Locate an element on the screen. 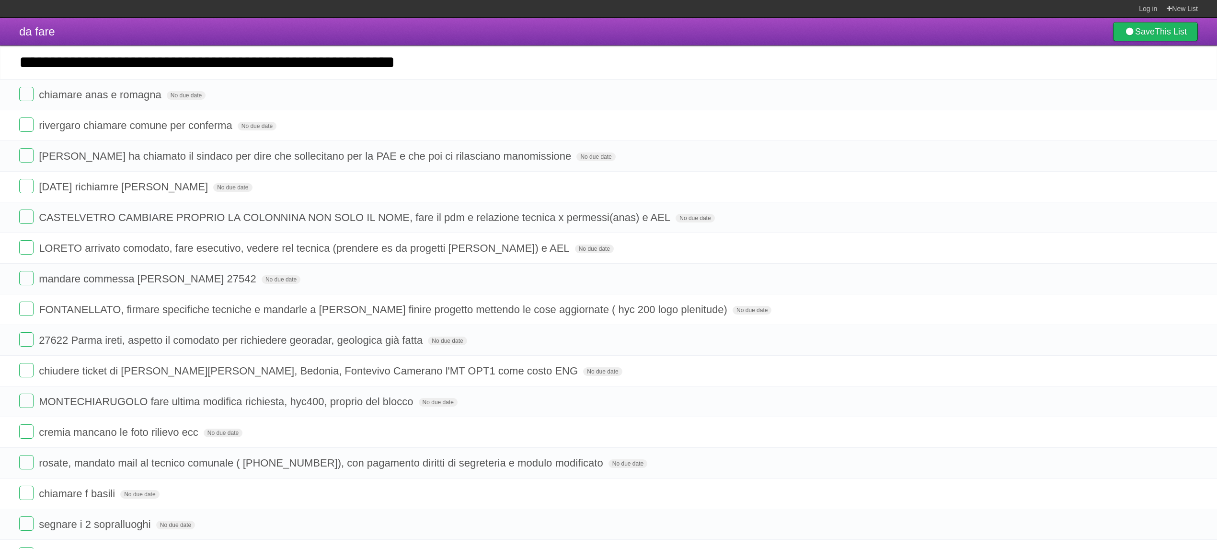 The width and height of the screenshot is (1217, 549). span: MONTECHIARUGOLO fare ultima modifica richiesta, hyc400, proprio del blocco is located at coordinates (227, 401).